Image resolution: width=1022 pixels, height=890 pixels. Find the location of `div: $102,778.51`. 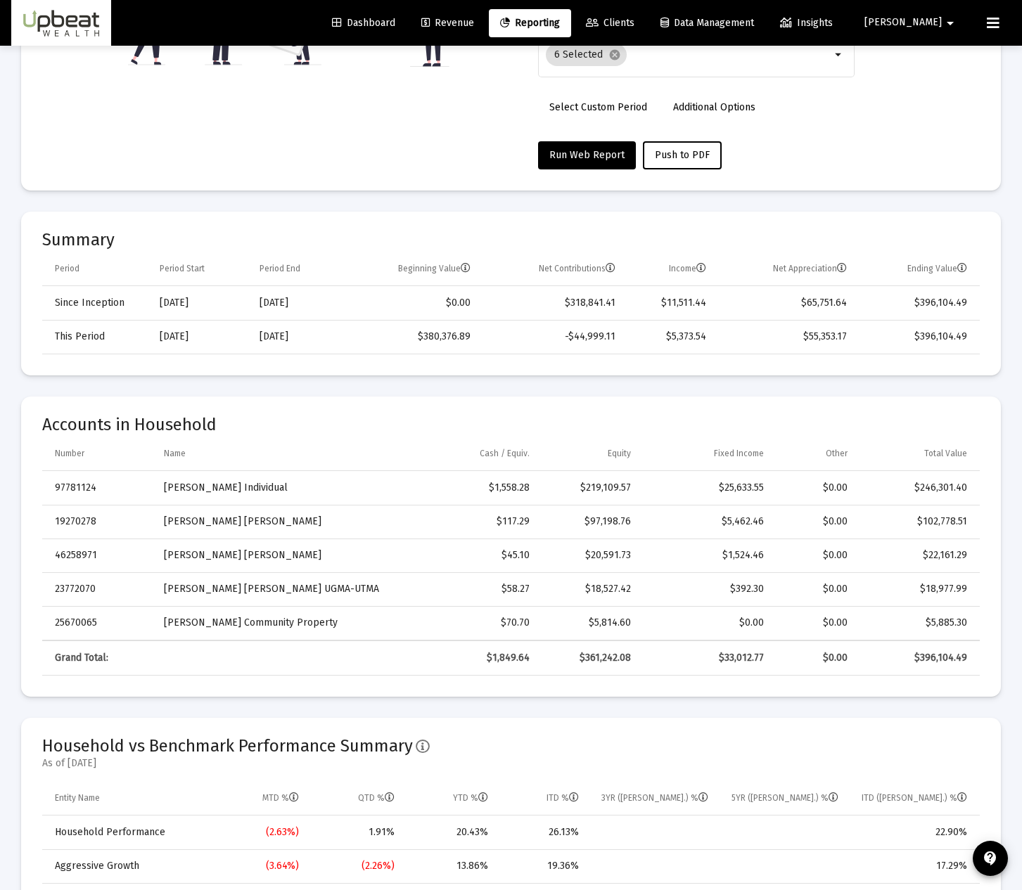

div: $102,778.51 is located at coordinates (917, 522).